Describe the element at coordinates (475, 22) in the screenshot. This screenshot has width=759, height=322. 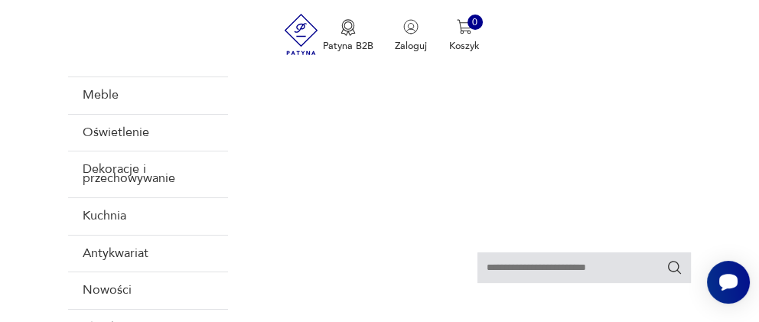
I see `div: 0` at that location.